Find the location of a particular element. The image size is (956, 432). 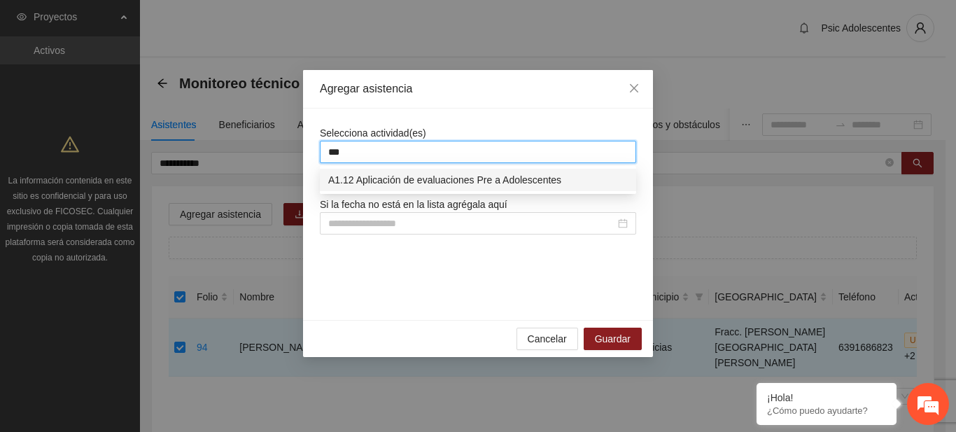

span: close is located at coordinates (634, 88).